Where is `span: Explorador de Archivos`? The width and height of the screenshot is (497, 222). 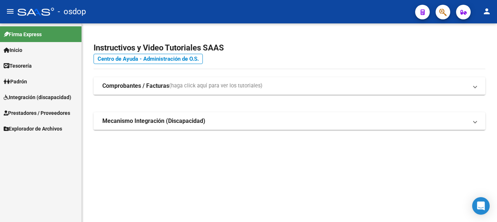
span: Explorador de Archivos is located at coordinates (33, 129).